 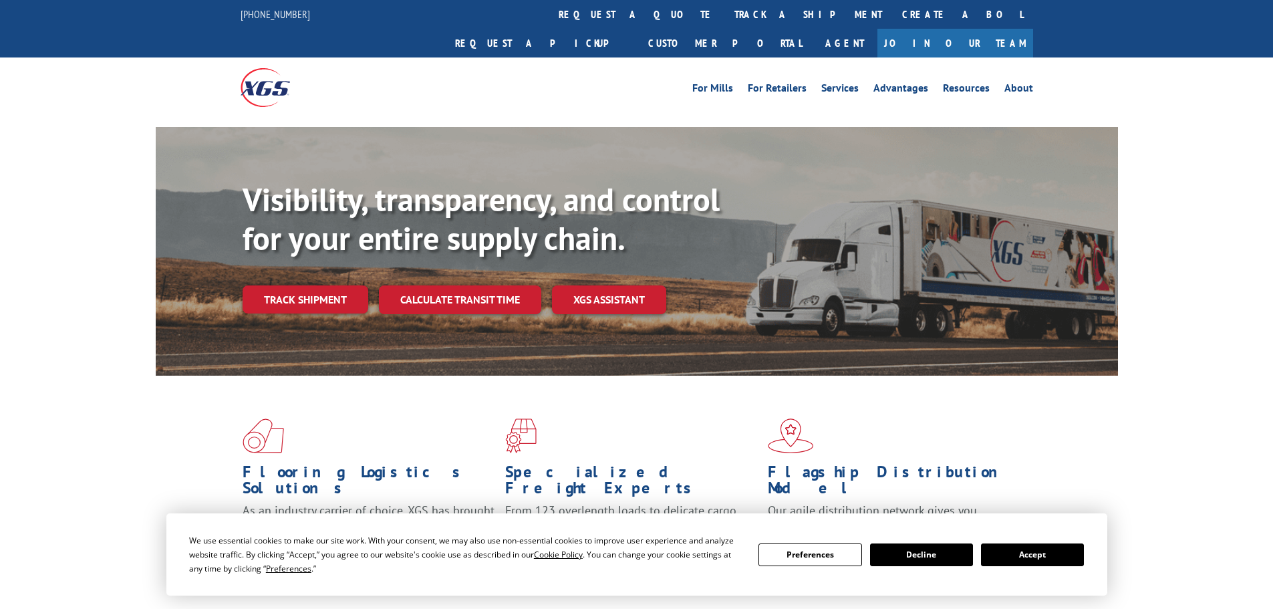 What do you see at coordinates (460, 299) in the screenshot?
I see `a: Calculate transit time` at bounding box center [460, 299].